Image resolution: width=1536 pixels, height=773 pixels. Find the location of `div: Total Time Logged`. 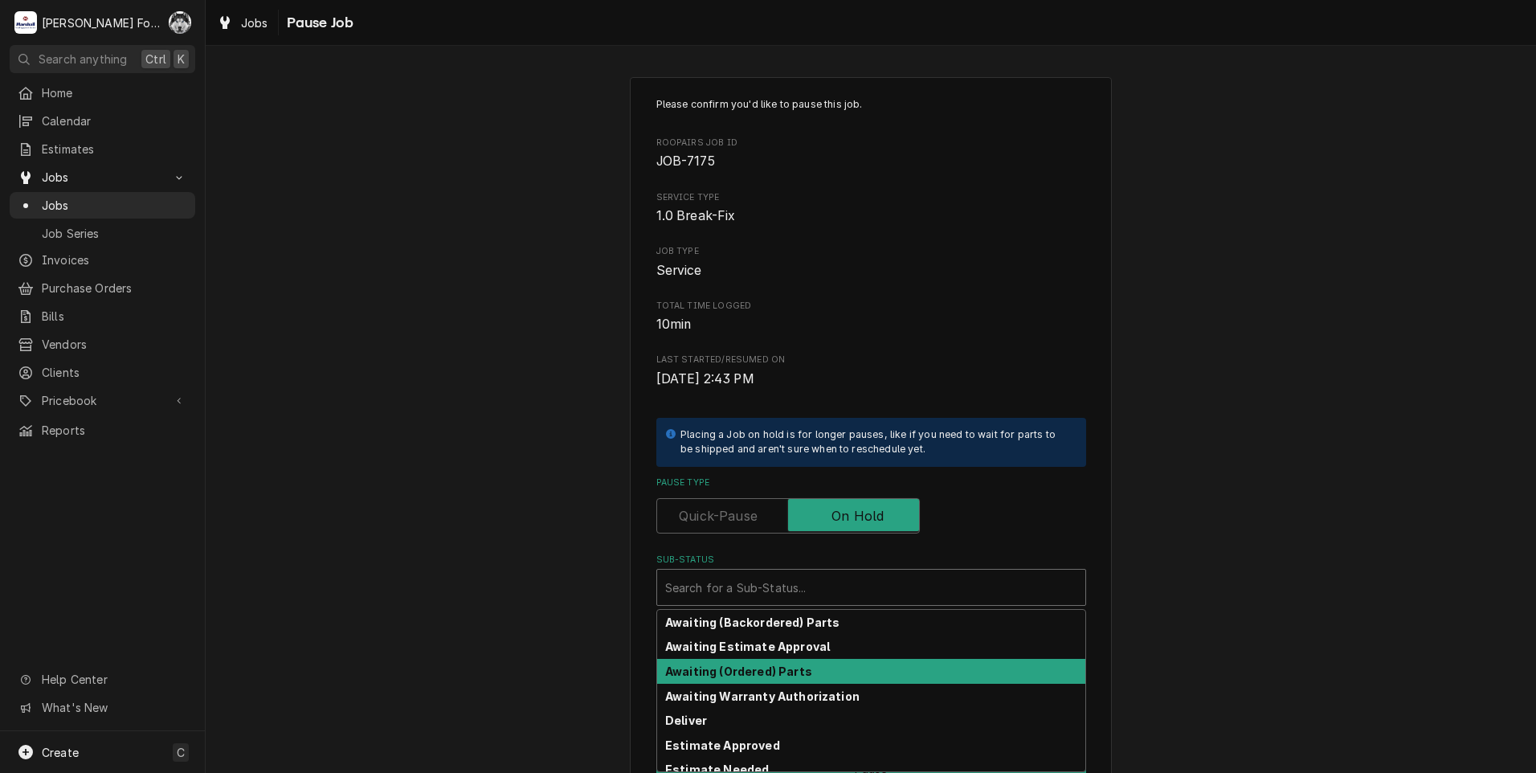

div: Total Time Logged is located at coordinates (871, 316).